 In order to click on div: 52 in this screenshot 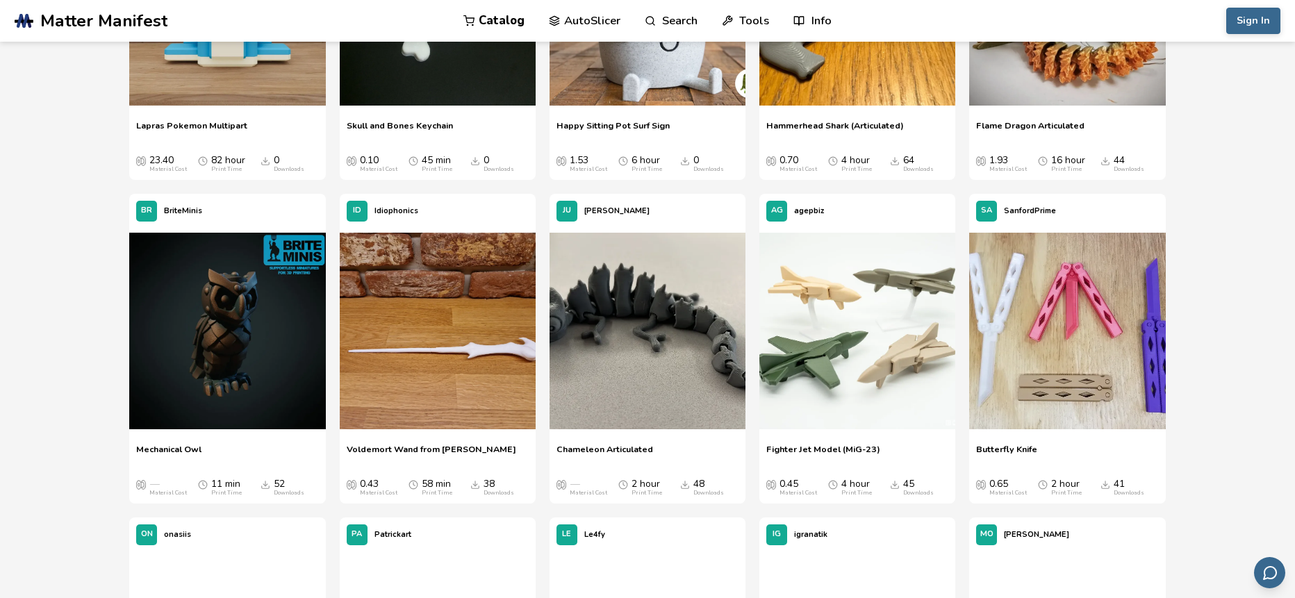, I will do `click(289, 488)`.